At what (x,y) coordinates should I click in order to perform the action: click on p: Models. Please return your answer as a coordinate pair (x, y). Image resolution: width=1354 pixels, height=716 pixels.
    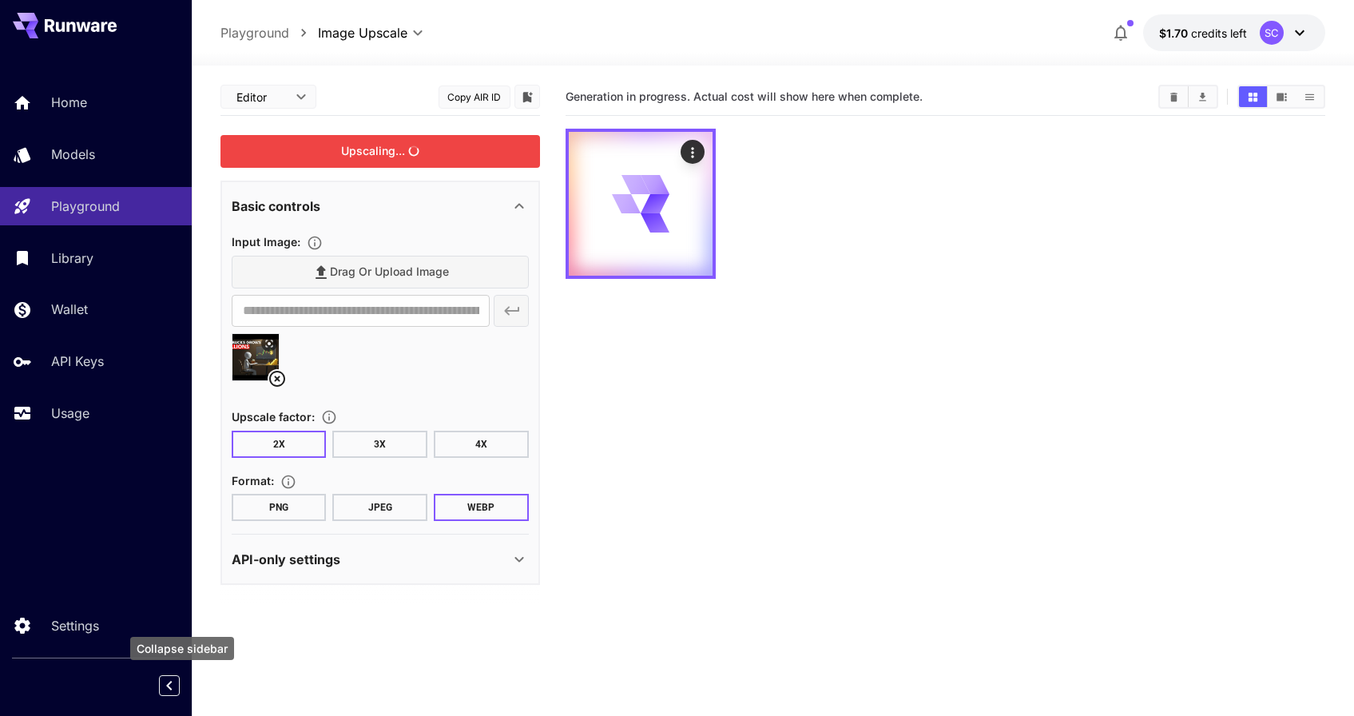
    Looking at the image, I should click on (73, 154).